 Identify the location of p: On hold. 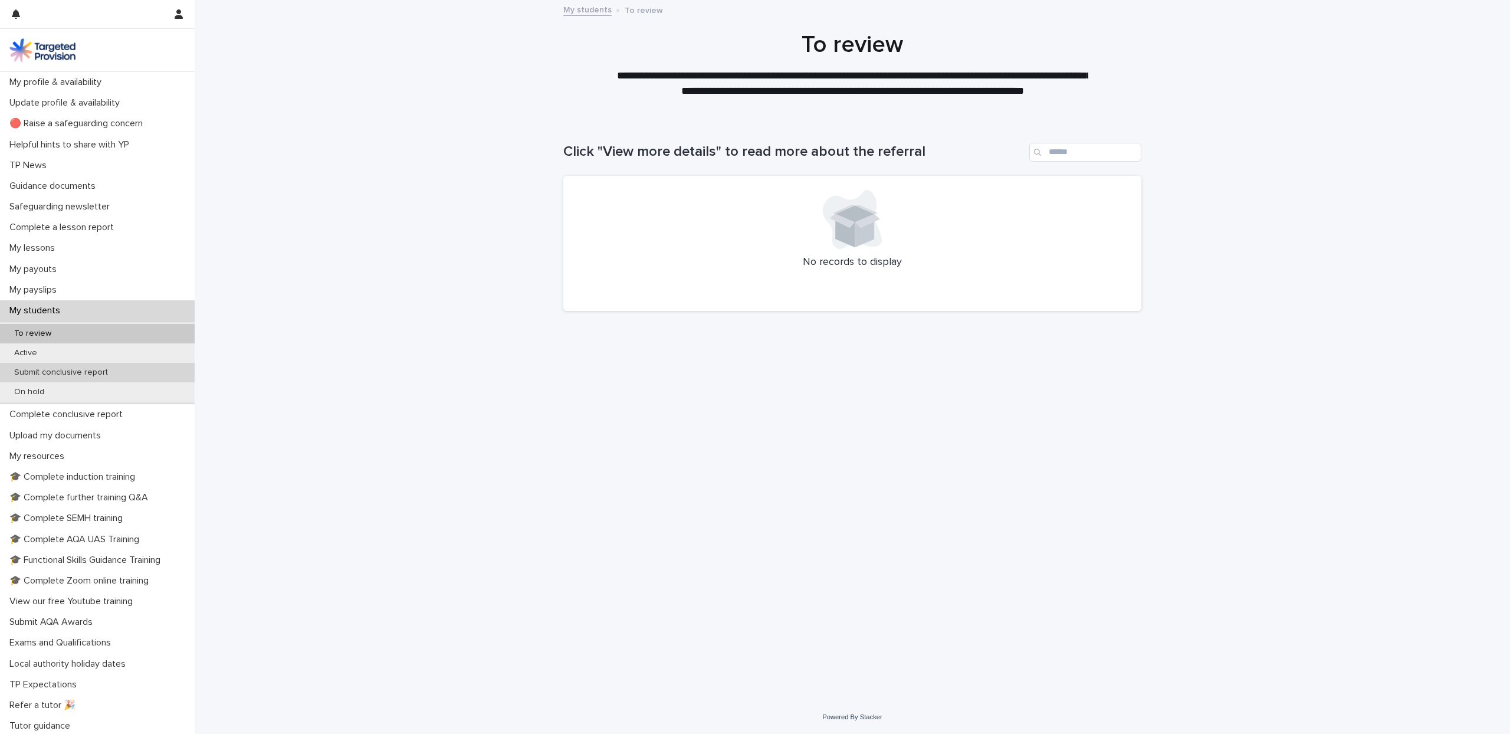
(29, 392).